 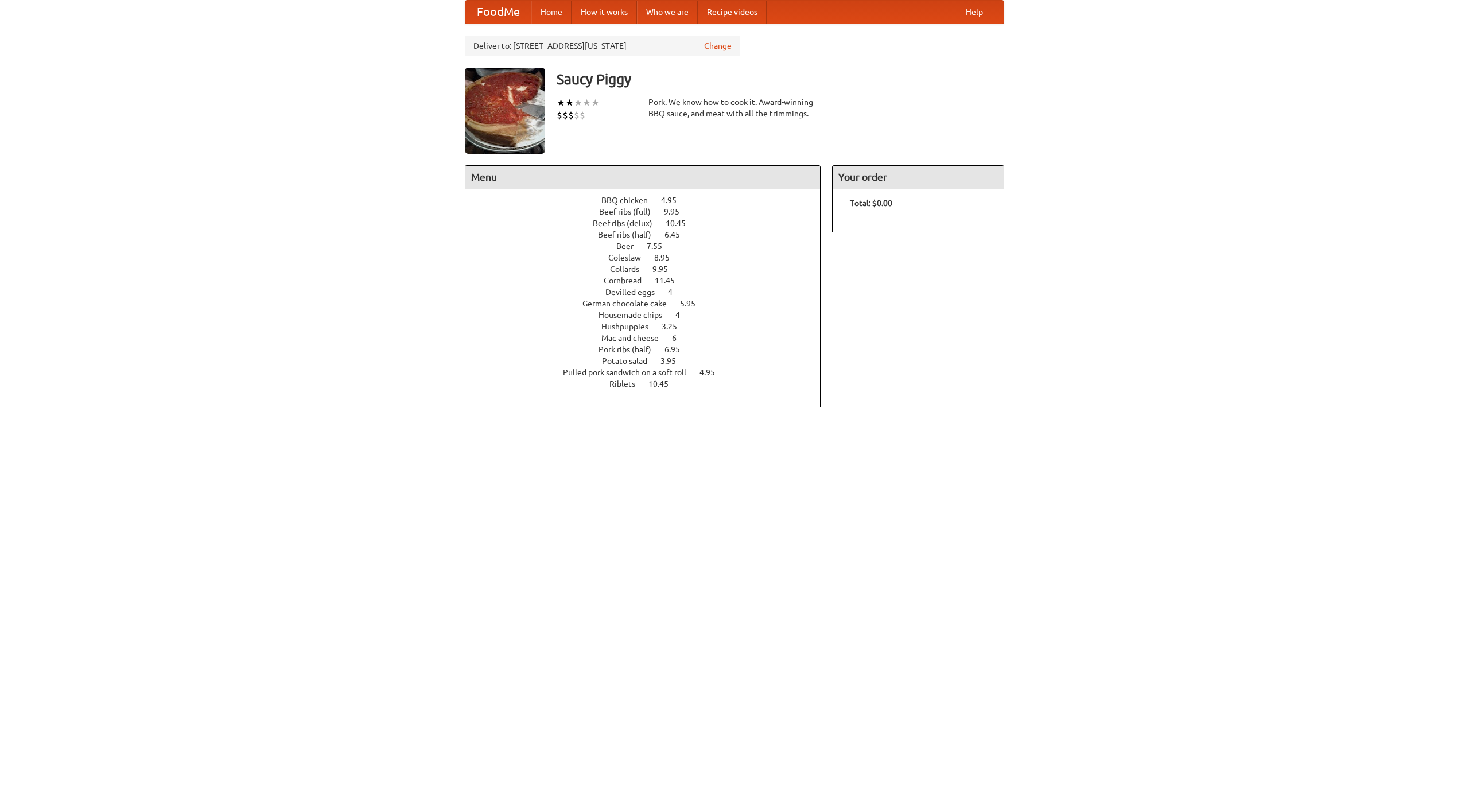 I want to click on span: Beef ribs (delux), so click(x=629, y=223).